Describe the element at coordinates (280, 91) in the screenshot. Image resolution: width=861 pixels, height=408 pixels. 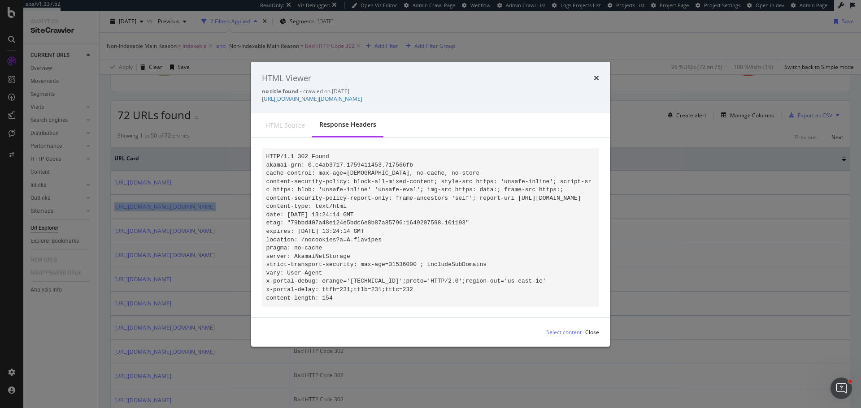
I see `strong: no title found` at that location.